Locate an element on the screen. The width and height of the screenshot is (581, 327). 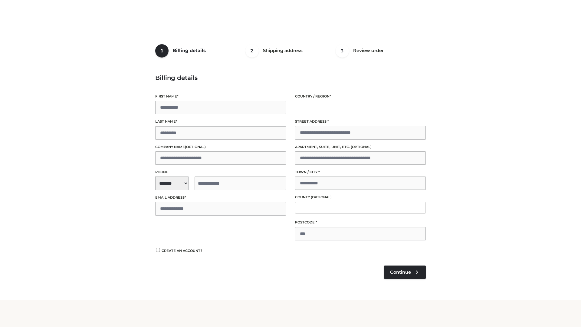
label: Country / Region is located at coordinates (361, 96).